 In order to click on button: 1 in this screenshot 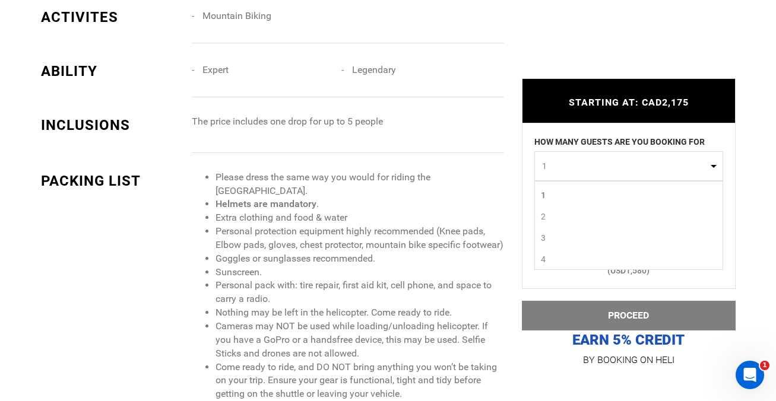, I will do `click(628, 166)`.